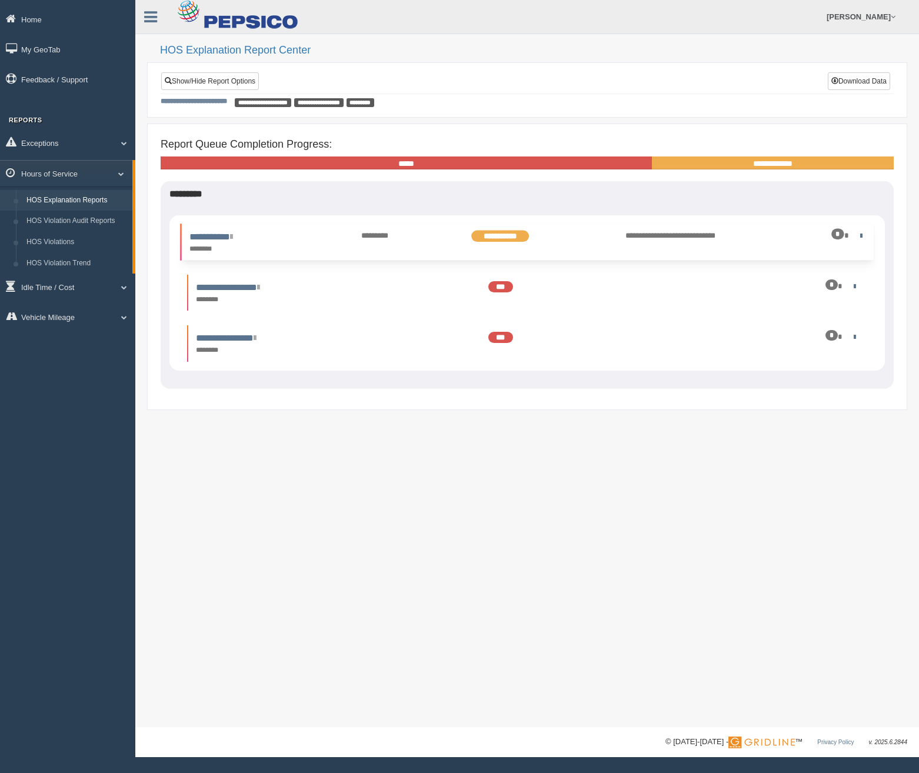 This screenshot has height=773, width=919. I want to click on h4: Report Queue Completion Progress:, so click(527, 145).